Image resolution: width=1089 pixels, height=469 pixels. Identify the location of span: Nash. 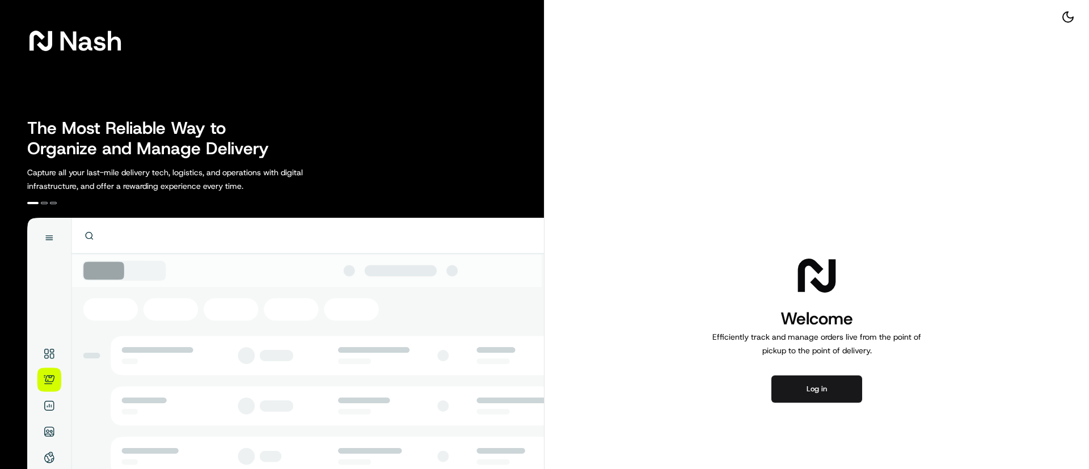
(90, 41).